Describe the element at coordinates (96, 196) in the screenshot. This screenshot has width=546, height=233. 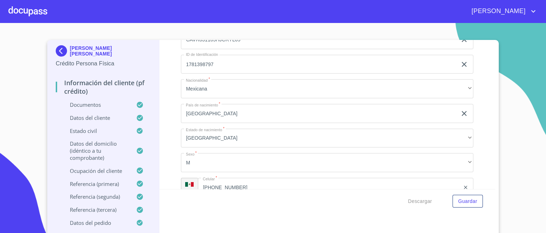
I see `p: Referencia (segunda)` at that location.